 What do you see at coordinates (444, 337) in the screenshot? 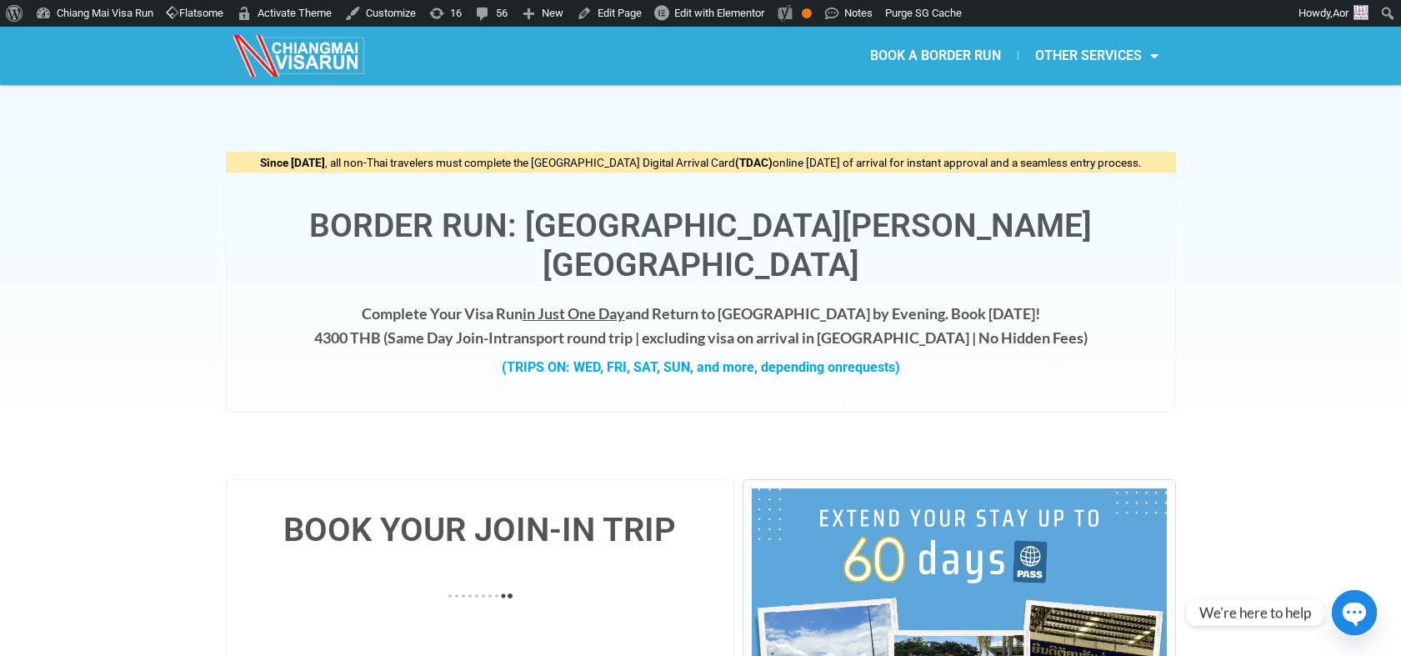
I see `strong: Same Day Join-In` at bounding box center [444, 337].